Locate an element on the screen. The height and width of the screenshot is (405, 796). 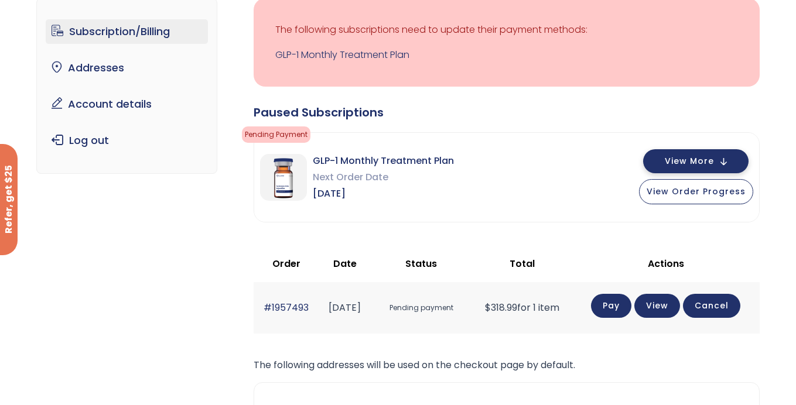
a: Pay is located at coordinates (611, 306).